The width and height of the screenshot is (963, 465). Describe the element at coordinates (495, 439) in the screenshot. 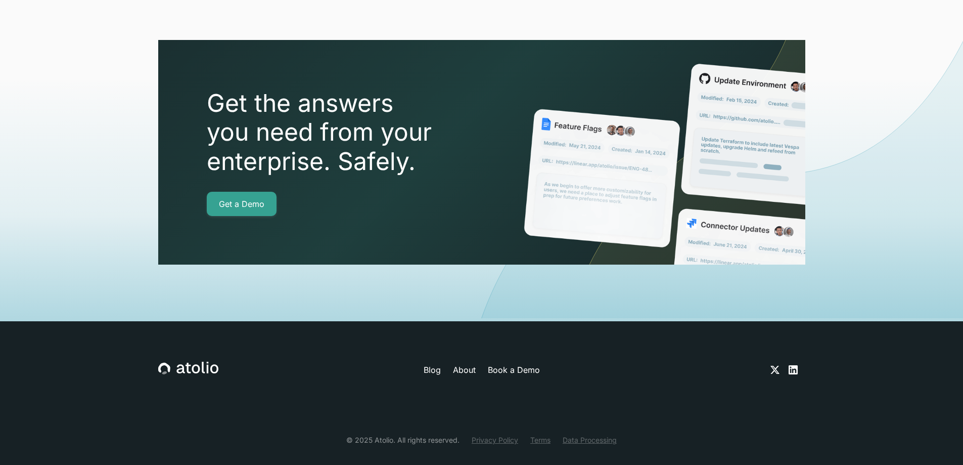

I see `a: Privacy Policy` at that location.